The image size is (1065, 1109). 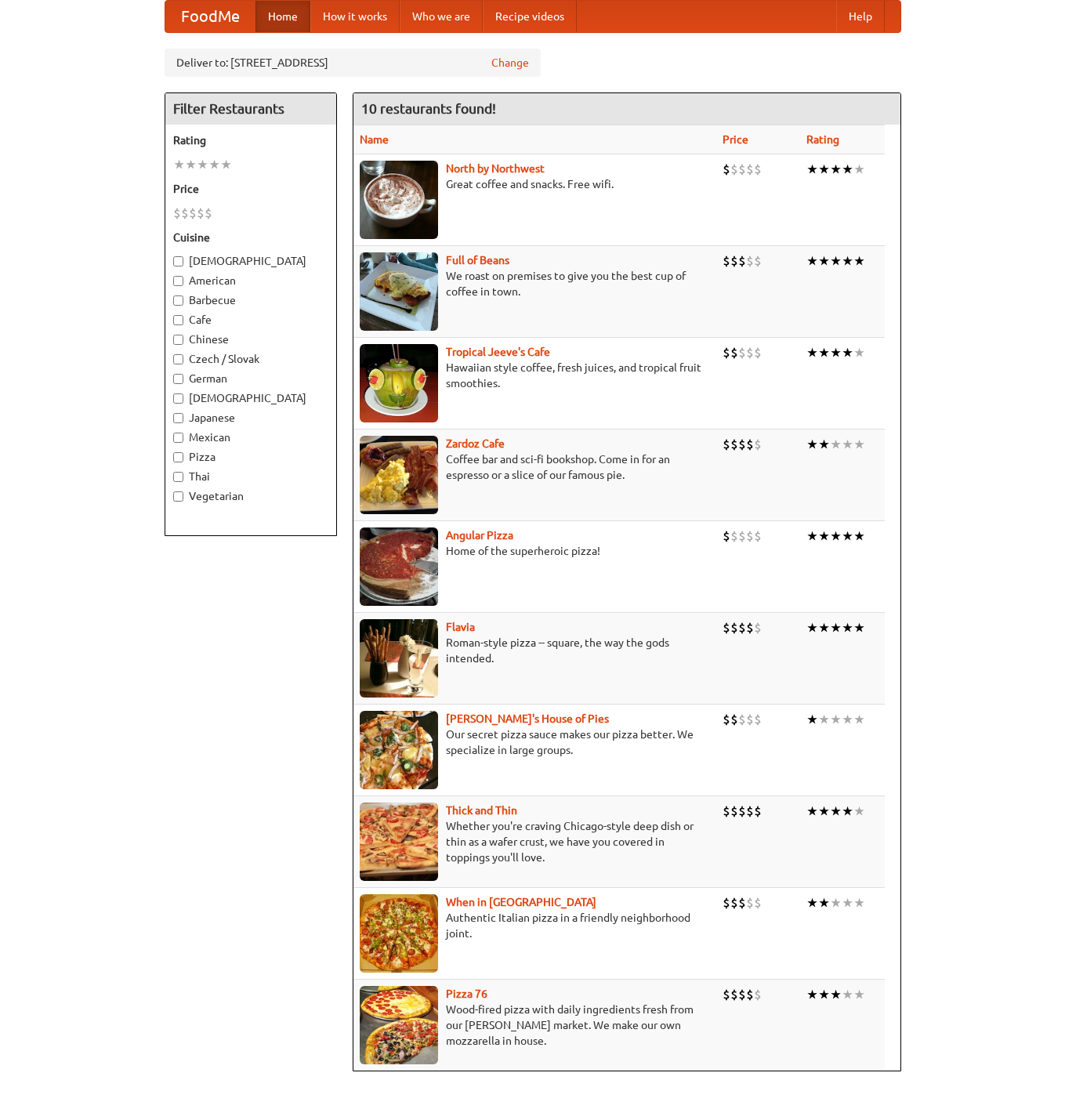 What do you see at coordinates (399, 200) in the screenshot?
I see `img: north.jpg` at bounding box center [399, 200].